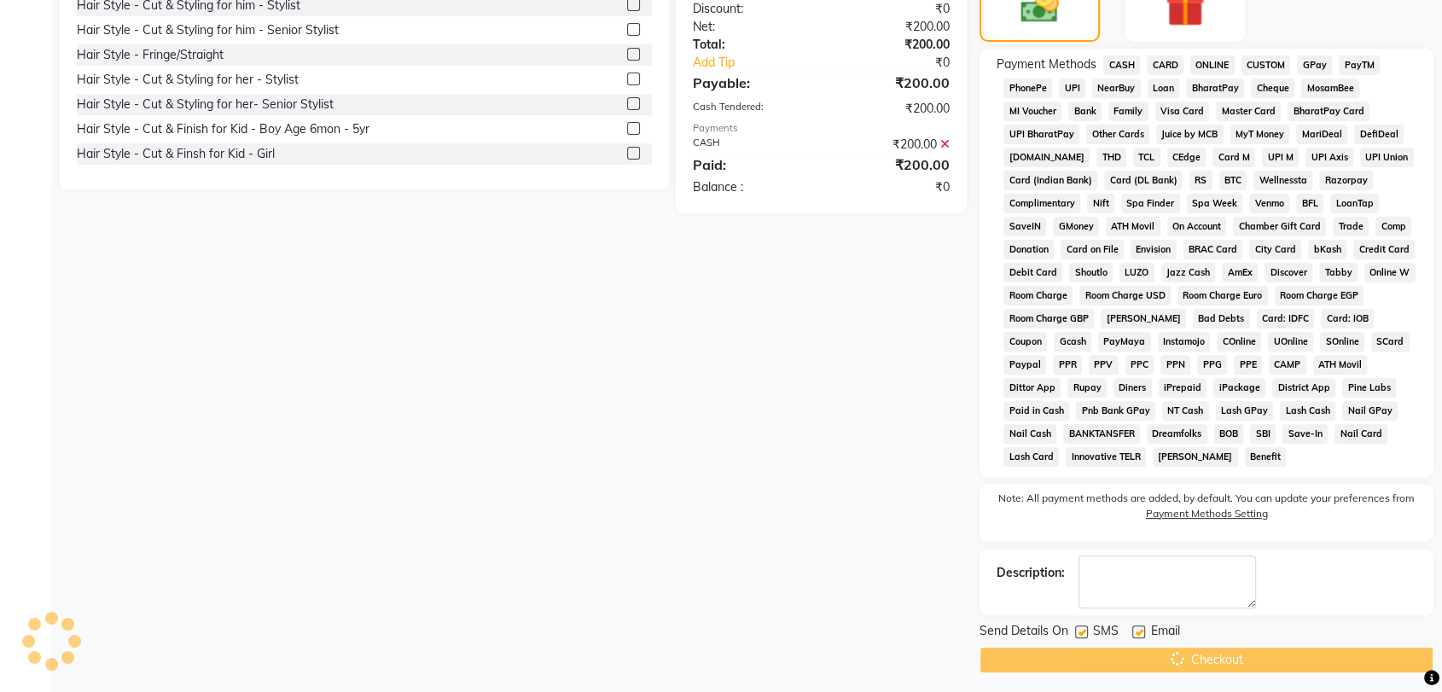  What do you see at coordinates (1101, 433) in the screenshot?
I see `span: BANKTANSFER` at bounding box center [1101, 433].